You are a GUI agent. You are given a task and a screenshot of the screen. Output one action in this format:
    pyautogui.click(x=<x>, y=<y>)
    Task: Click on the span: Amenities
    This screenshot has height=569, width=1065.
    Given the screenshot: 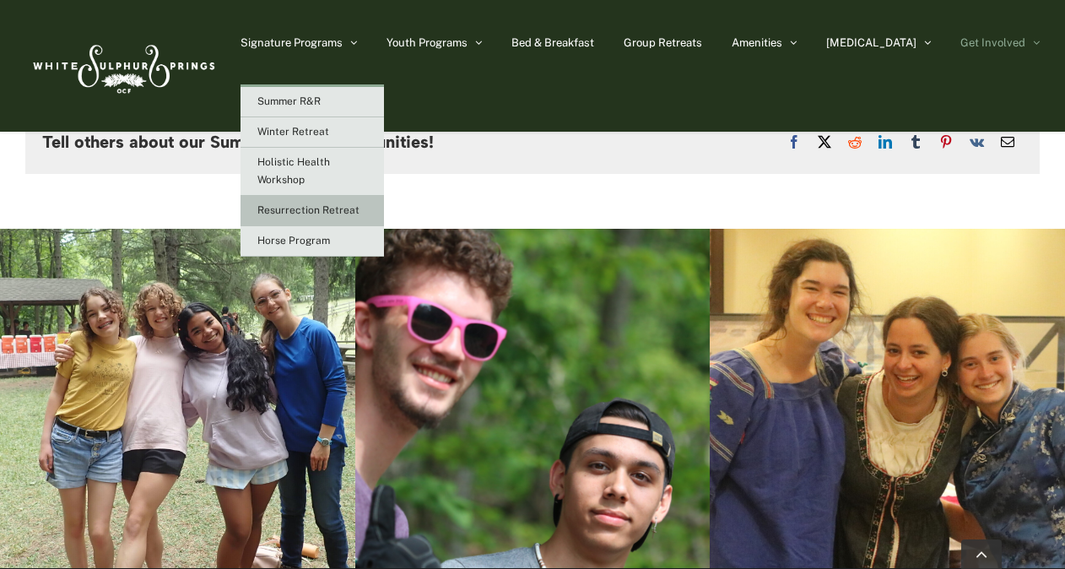 What is the action you would take?
    pyautogui.click(x=757, y=42)
    